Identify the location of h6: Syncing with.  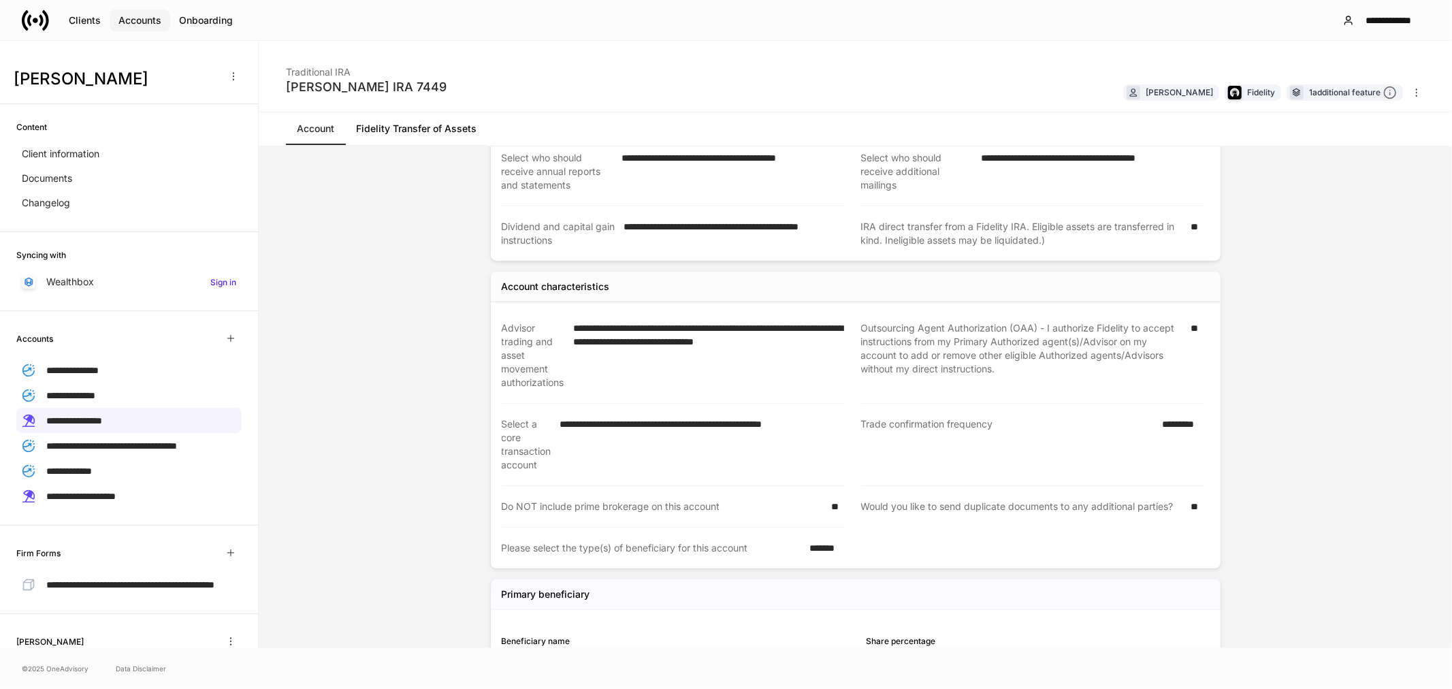
(41, 255).